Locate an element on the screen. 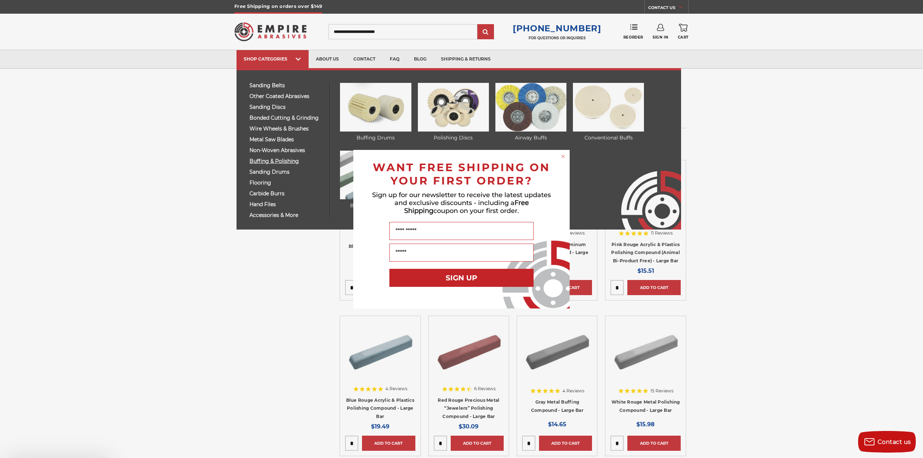 Image resolution: width=923 pixels, height=458 pixels. button: SIGN UP is located at coordinates (461, 278).